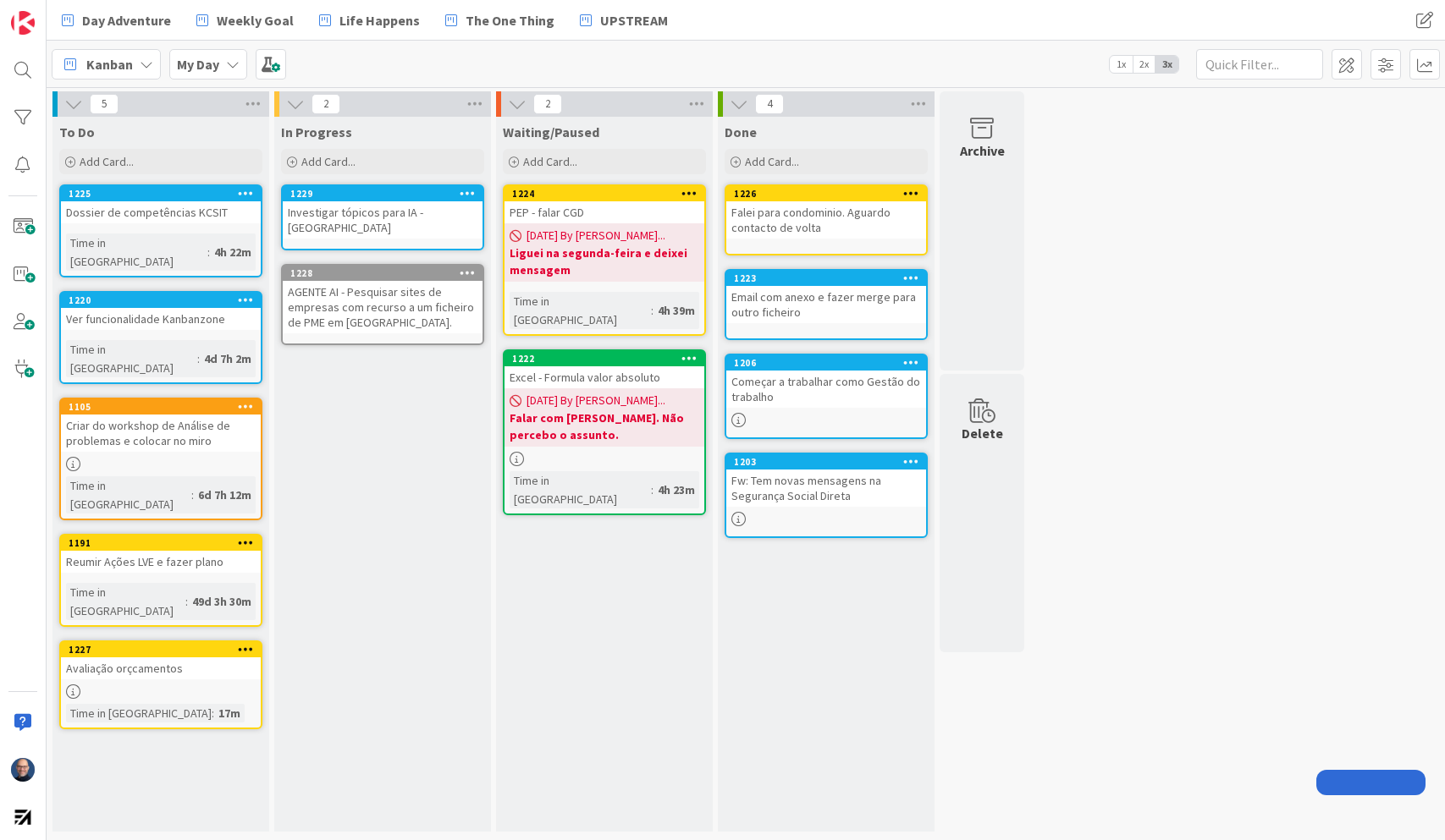  I want to click on span: Weekly Goal, so click(255, 20).